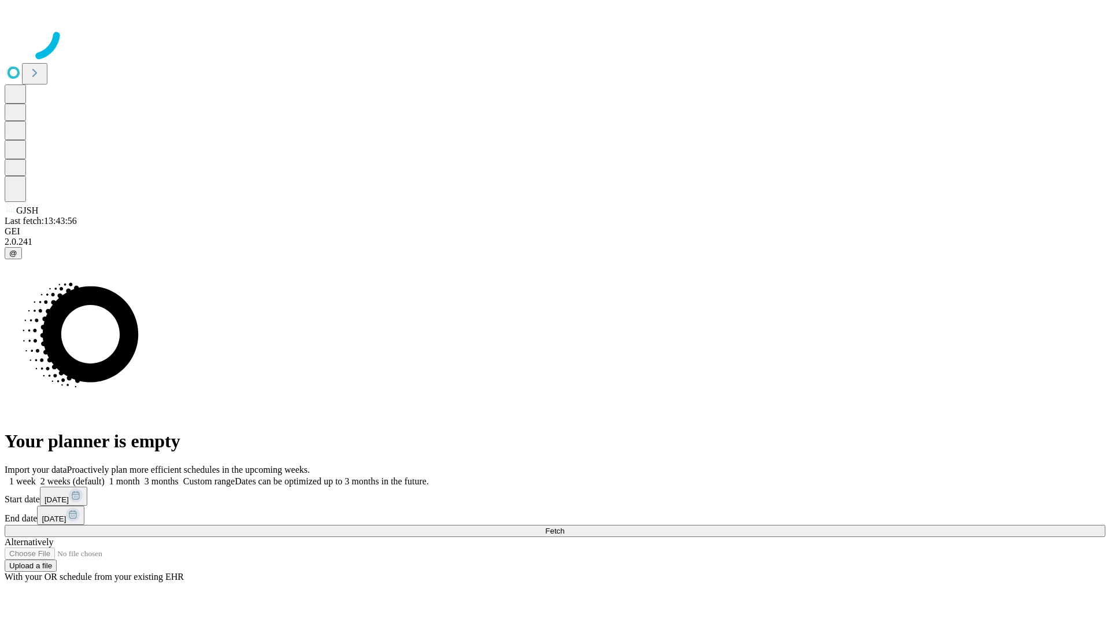 Image resolution: width=1110 pixels, height=625 pixels. I want to click on span: Fetch, so click(555, 530).